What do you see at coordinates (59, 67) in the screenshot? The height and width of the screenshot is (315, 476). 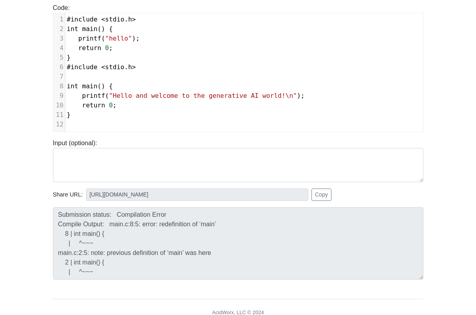 I see `div: 6` at bounding box center [59, 67].